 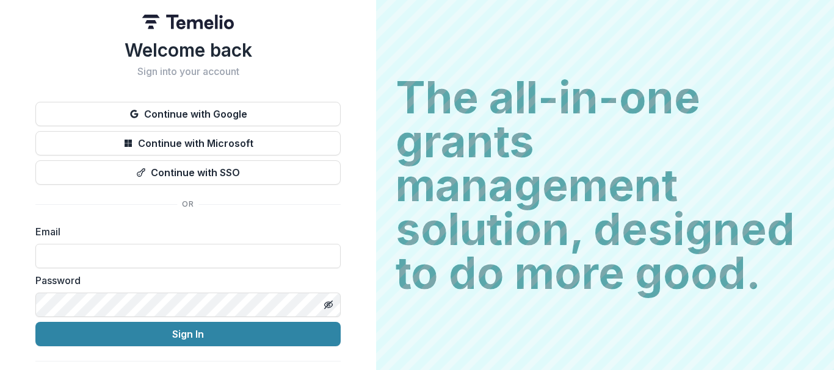 I want to click on h2: Sign into your account, so click(x=188, y=71).